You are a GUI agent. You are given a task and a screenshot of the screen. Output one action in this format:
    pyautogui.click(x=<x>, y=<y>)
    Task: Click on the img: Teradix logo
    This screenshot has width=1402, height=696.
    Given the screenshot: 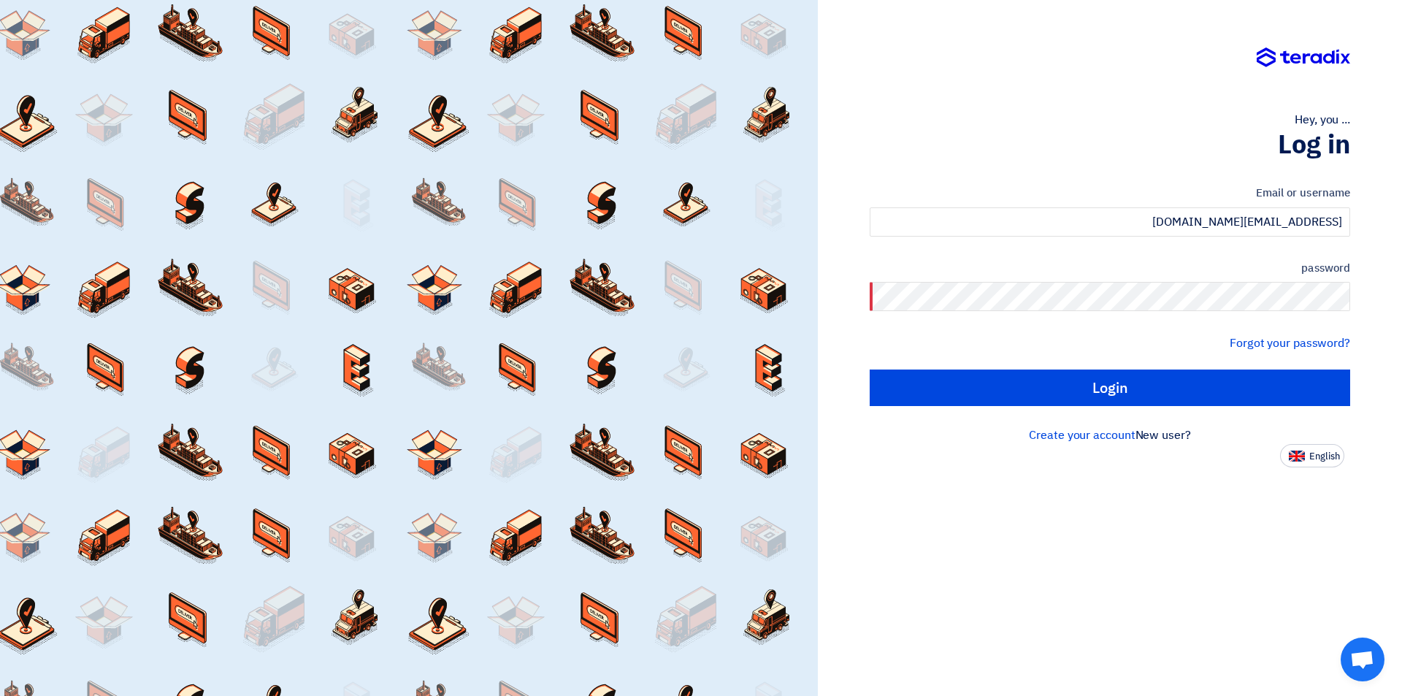 What is the action you would take?
    pyautogui.click(x=1304, y=58)
    